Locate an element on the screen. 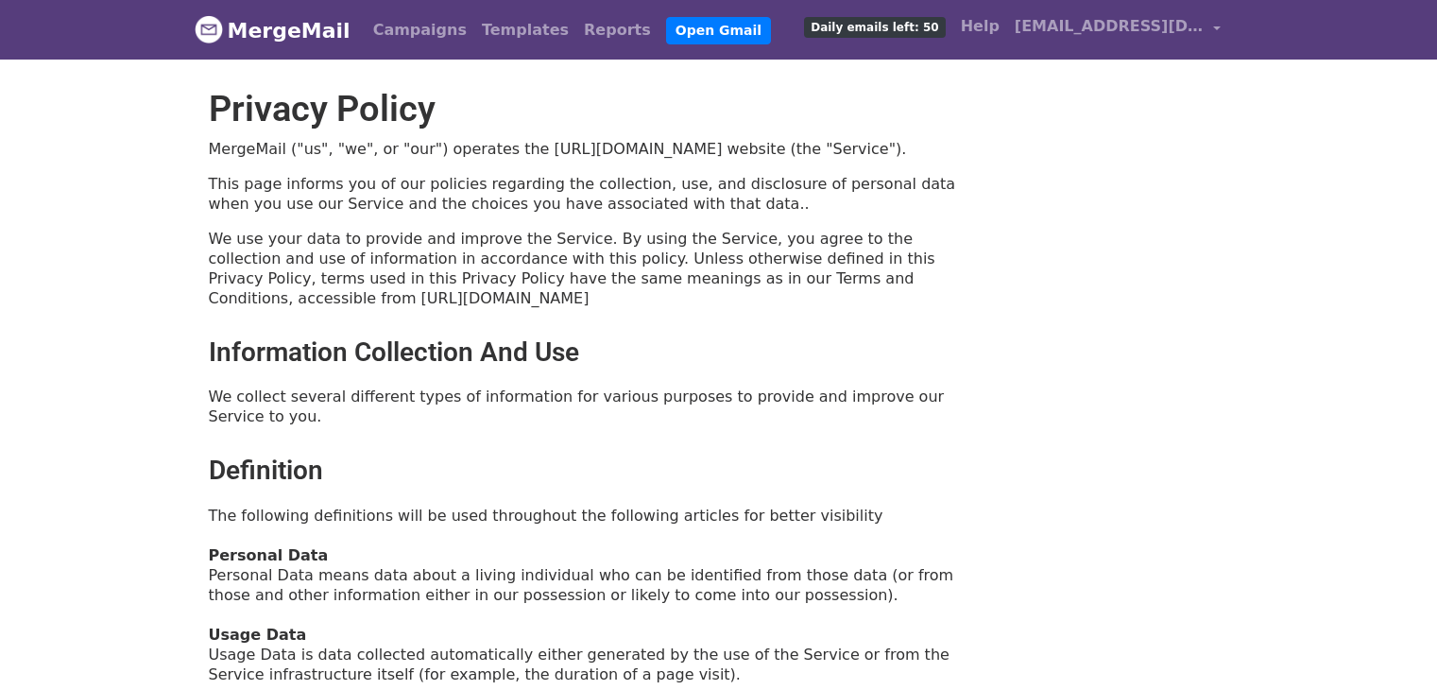 The image size is (1437, 690). a: Campaigns is located at coordinates (420, 30).